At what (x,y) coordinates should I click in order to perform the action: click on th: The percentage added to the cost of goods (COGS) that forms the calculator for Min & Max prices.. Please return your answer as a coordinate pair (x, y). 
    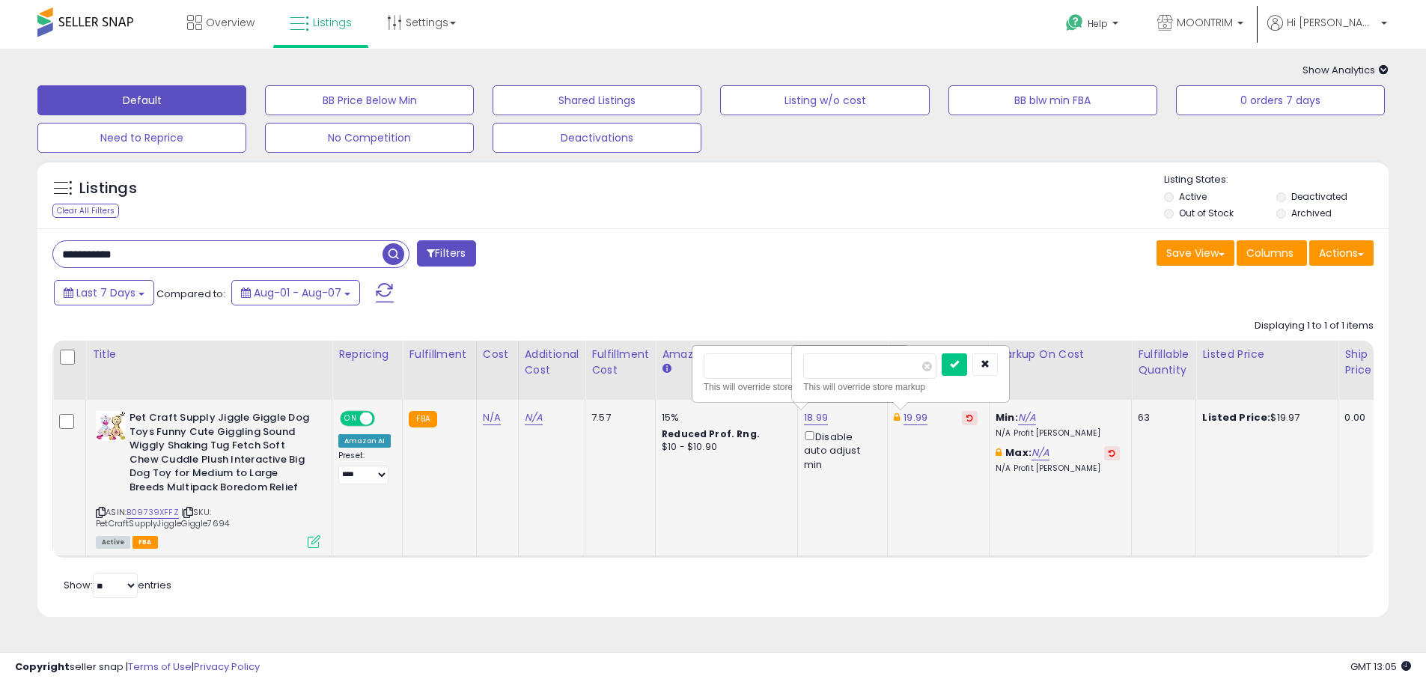
    Looking at the image, I should click on (1060, 370).